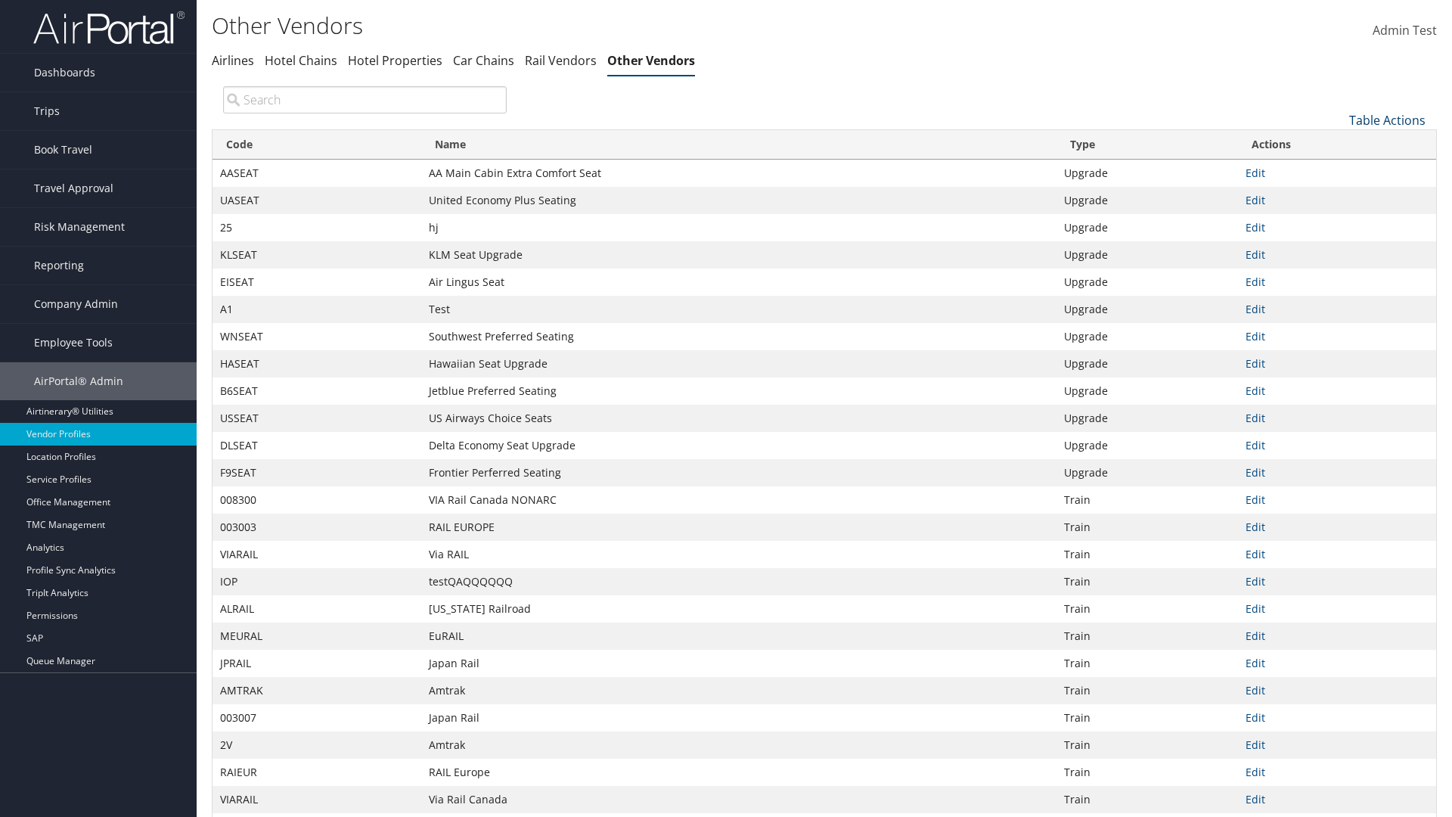  What do you see at coordinates (59, 266) in the screenshot?
I see `span: Reporting` at bounding box center [59, 266].